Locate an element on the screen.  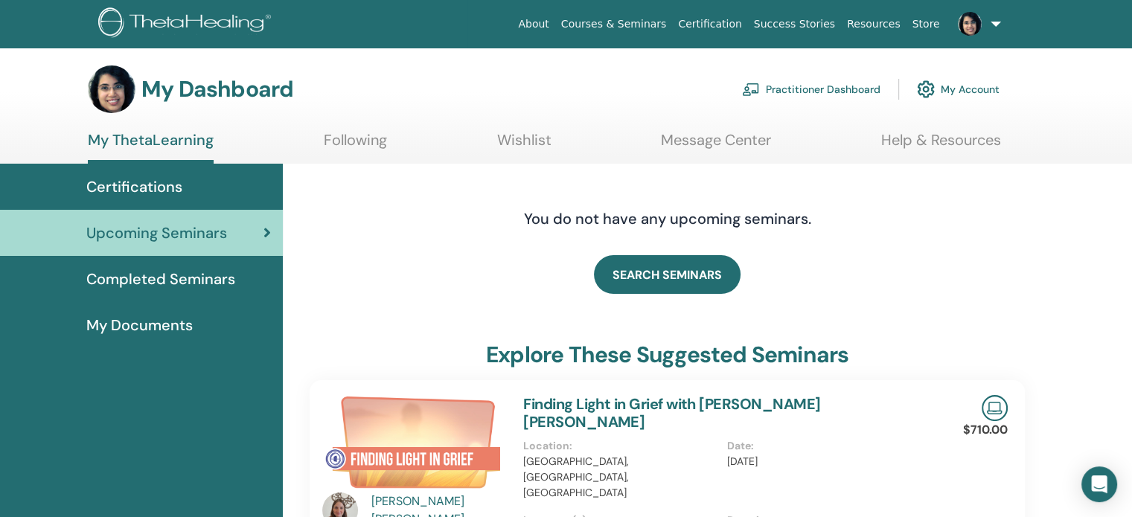
h4: You do not have any upcoming seminars. is located at coordinates (668, 219).